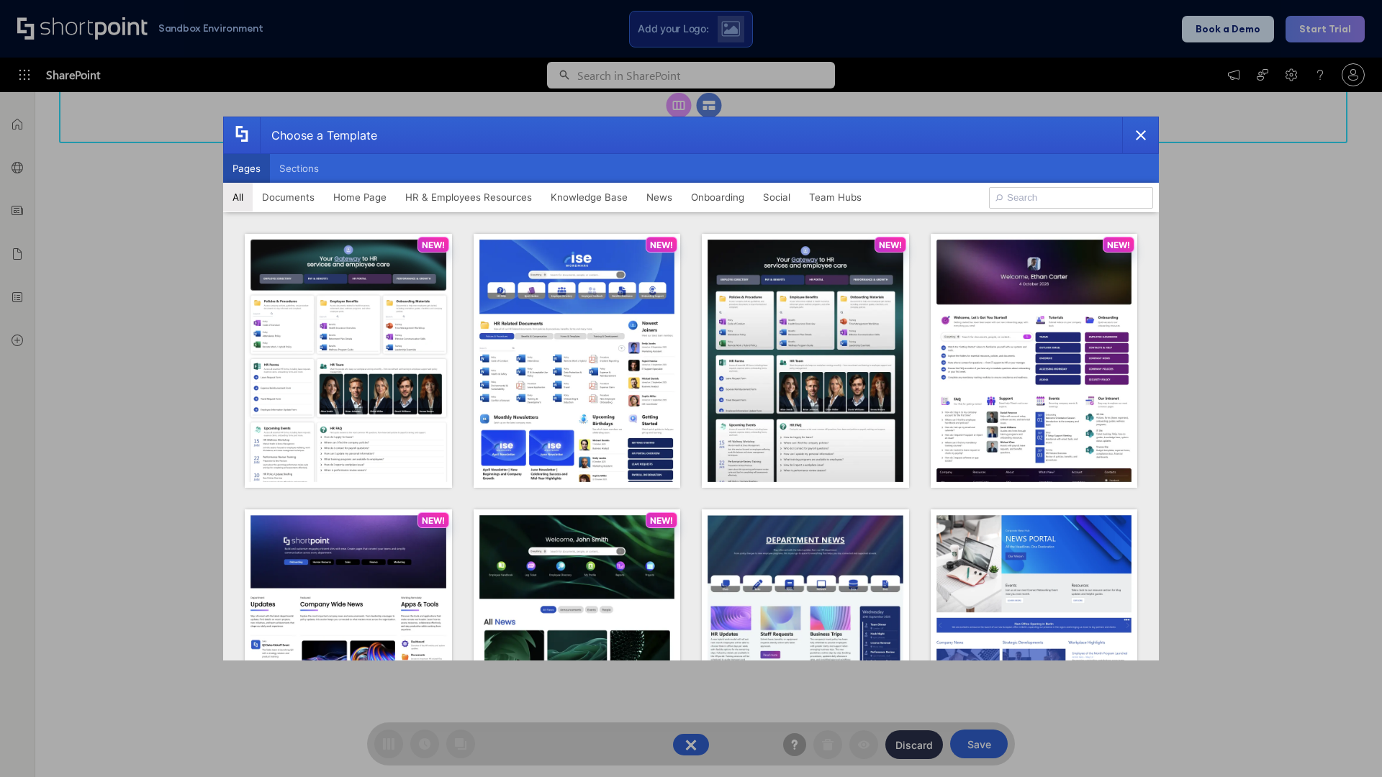 The height and width of the screenshot is (777, 1382). Describe the element at coordinates (318, 135) in the screenshot. I see `div: Choose a Template` at that location.